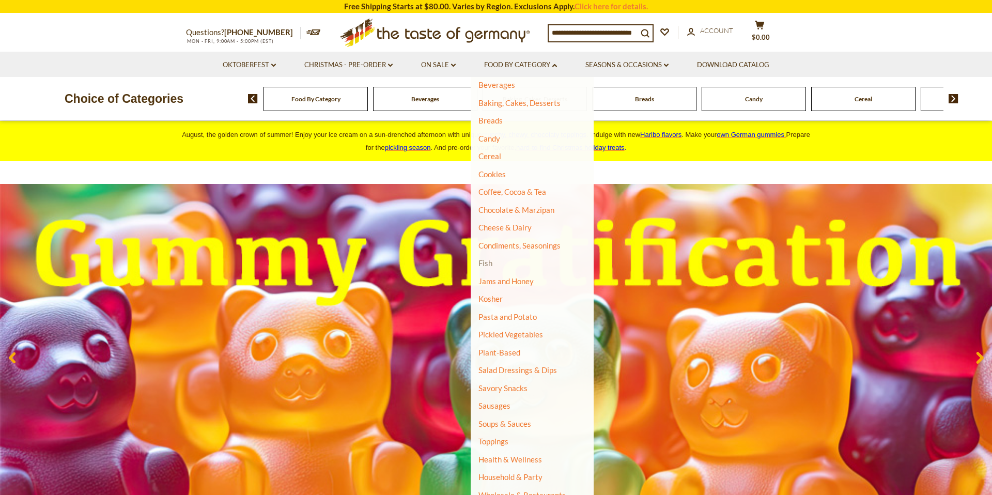  Describe the element at coordinates (505, 424) in the screenshot. I see `a: Soups & Sauces` at that location.